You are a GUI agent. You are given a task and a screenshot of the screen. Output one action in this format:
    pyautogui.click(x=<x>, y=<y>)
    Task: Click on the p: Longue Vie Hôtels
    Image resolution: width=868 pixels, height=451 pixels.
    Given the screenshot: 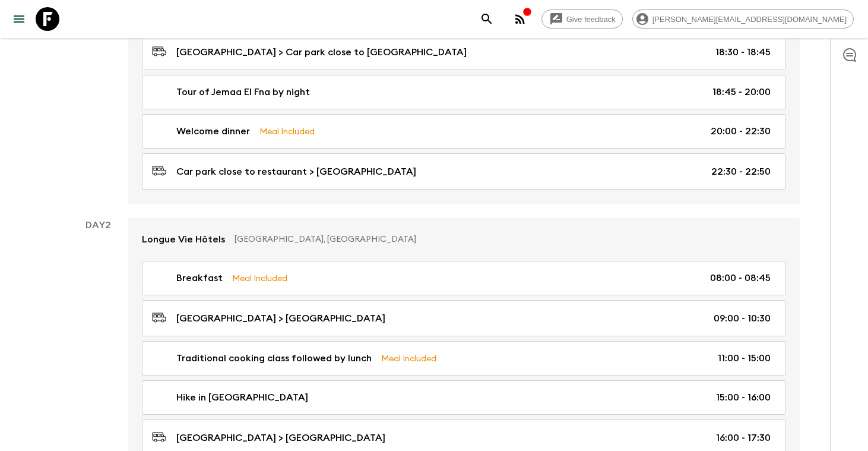 What is the action you would take?
    pyautogui.click(x=183, y=239)
    